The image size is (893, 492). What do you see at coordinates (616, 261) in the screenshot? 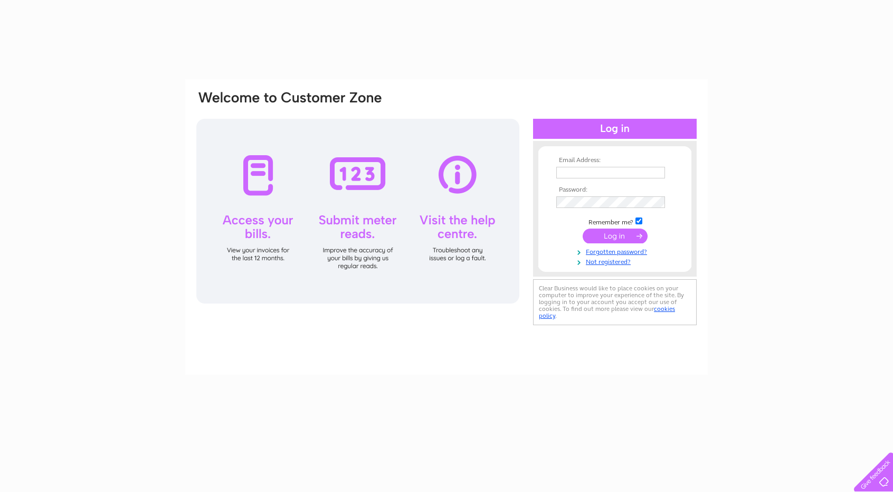
I see `a: Not registered?` at bounding box center [616, 261].